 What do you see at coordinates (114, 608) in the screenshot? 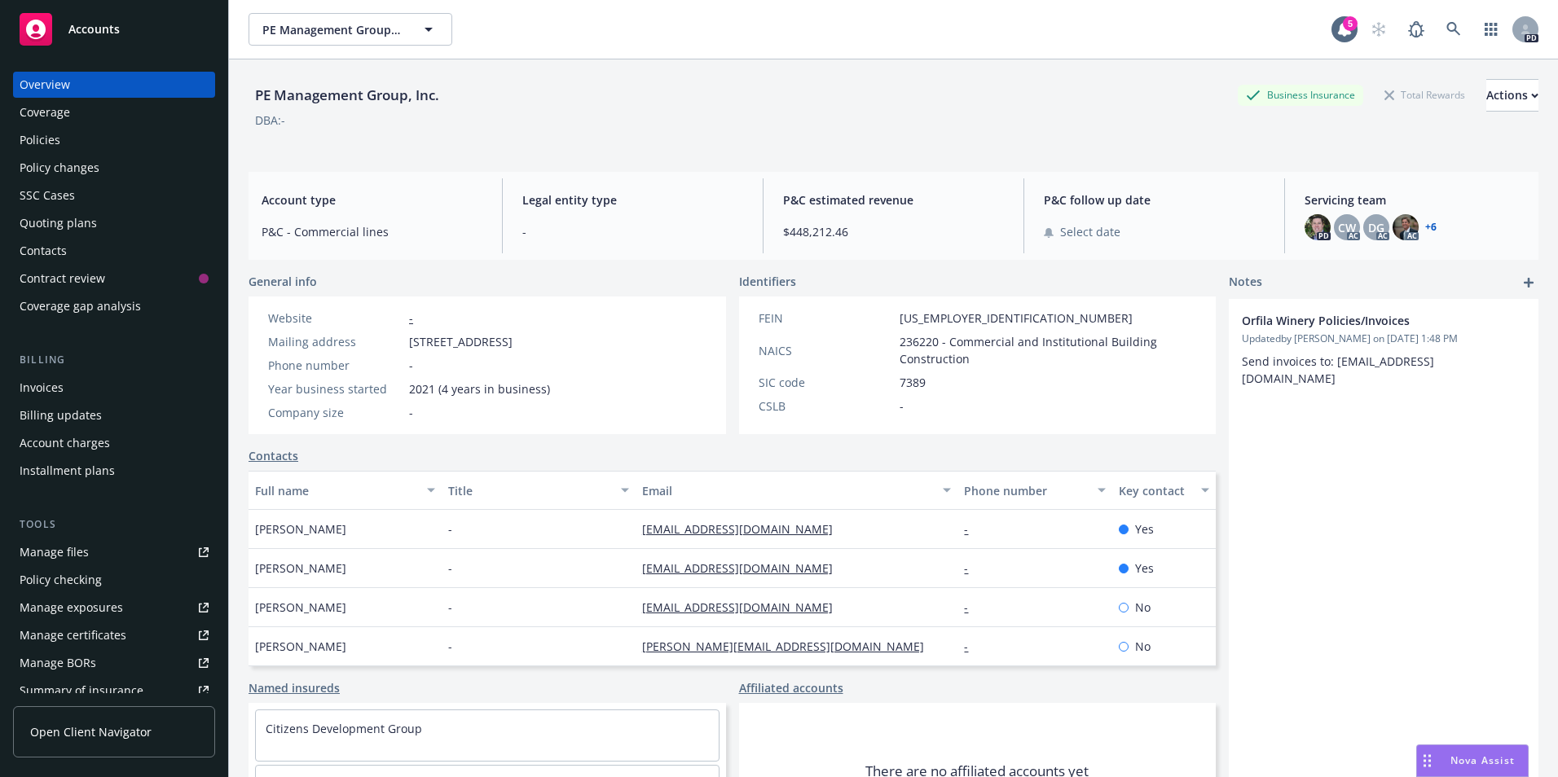
I see `span: Manage exposures` at bounding box center [114, 608].